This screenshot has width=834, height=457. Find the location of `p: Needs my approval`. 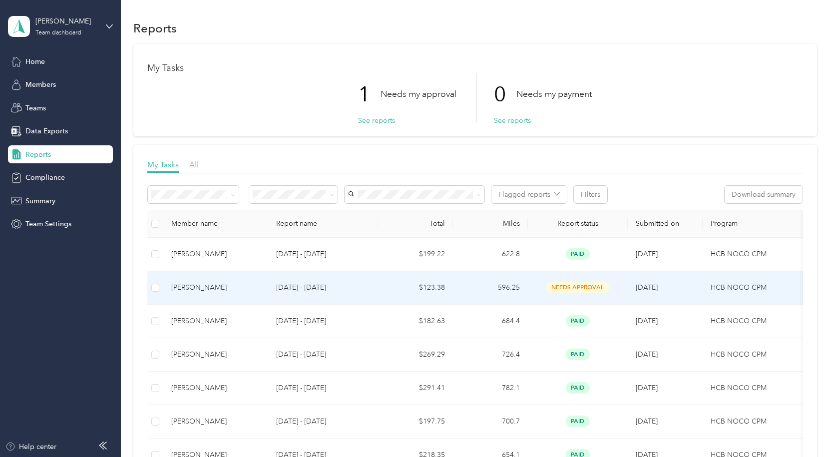

p: Needs my approval is located at coordinates (418, 94).